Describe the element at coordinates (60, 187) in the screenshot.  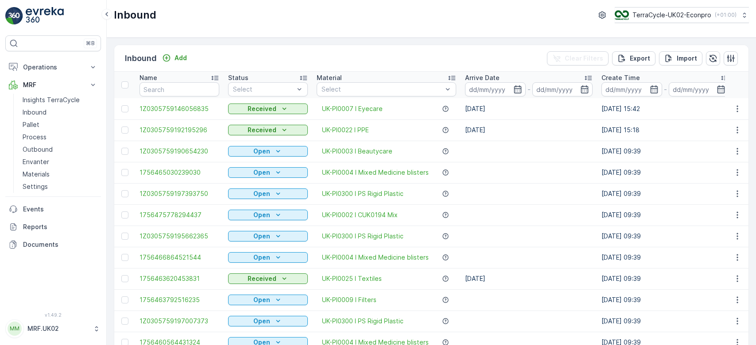
I see `a: Settings` at that location.